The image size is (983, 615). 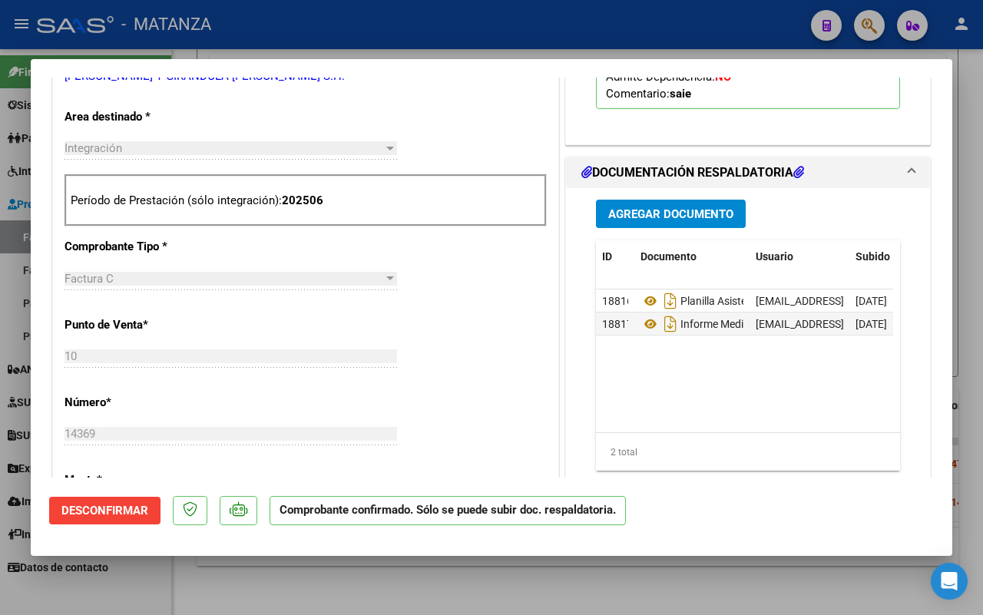 What do you see at coordinates (888, 256) in the screenshot?
I see `datatable-header-cell: Subido` at bounding box center [888, 256].